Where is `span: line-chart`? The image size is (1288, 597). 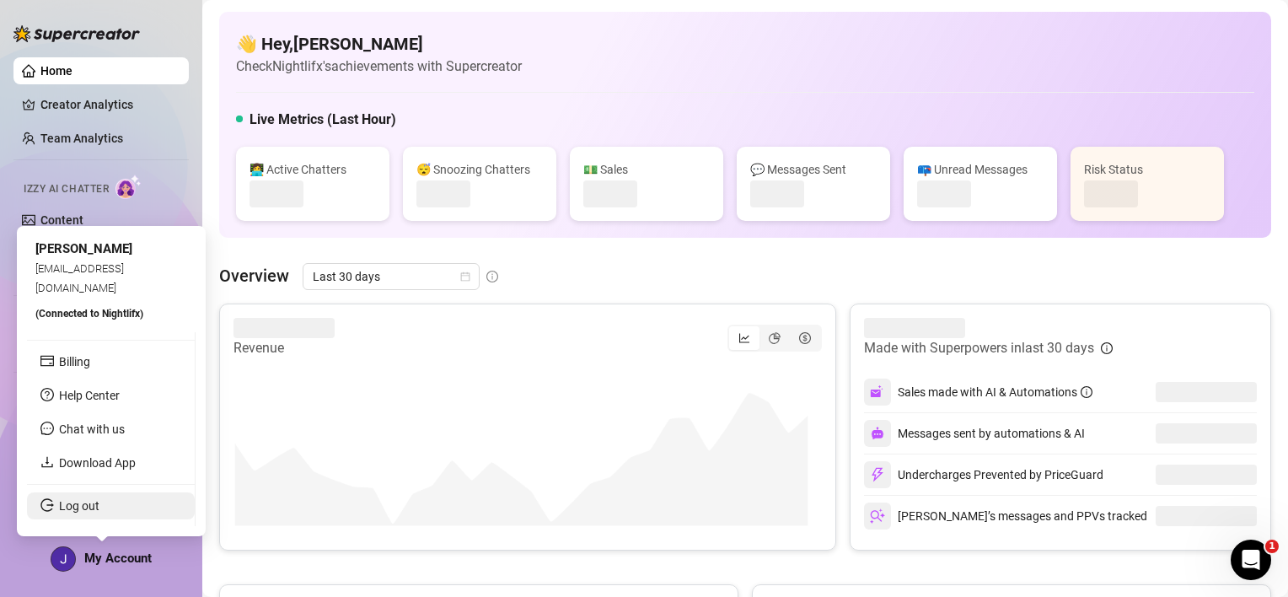 span: line-chart is located at coordinates (744, 338).